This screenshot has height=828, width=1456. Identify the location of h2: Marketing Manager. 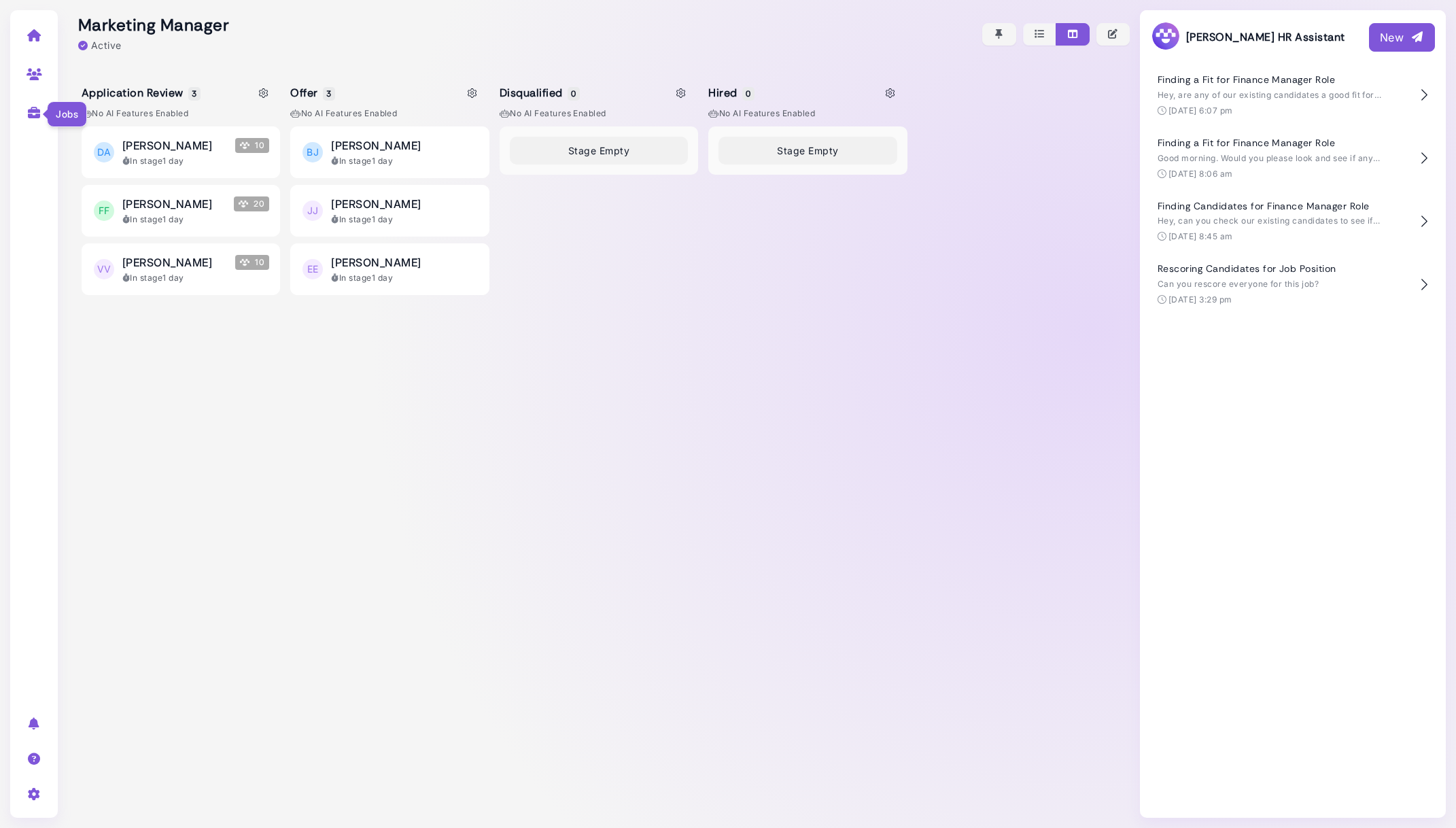
(154, 25).